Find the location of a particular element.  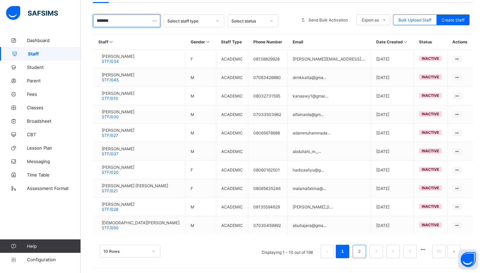

li: 1 is located at coordinates (343, 252).